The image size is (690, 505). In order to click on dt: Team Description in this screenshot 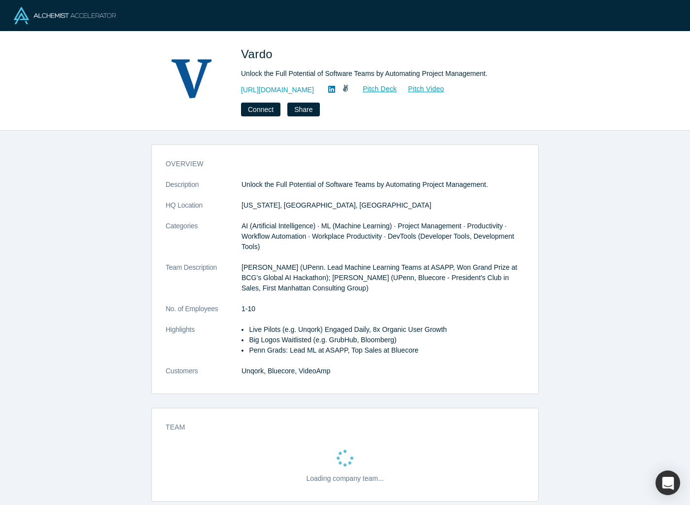, I will do `click(204, 283)`.